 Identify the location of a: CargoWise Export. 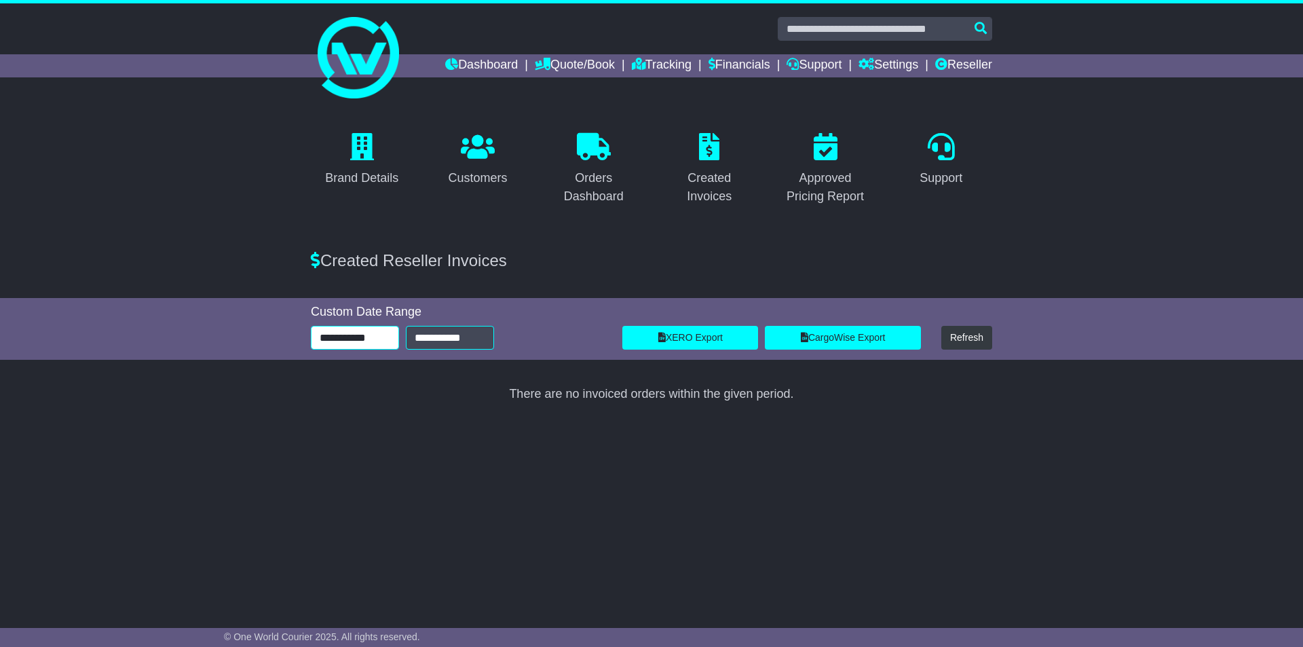
(843, 337).